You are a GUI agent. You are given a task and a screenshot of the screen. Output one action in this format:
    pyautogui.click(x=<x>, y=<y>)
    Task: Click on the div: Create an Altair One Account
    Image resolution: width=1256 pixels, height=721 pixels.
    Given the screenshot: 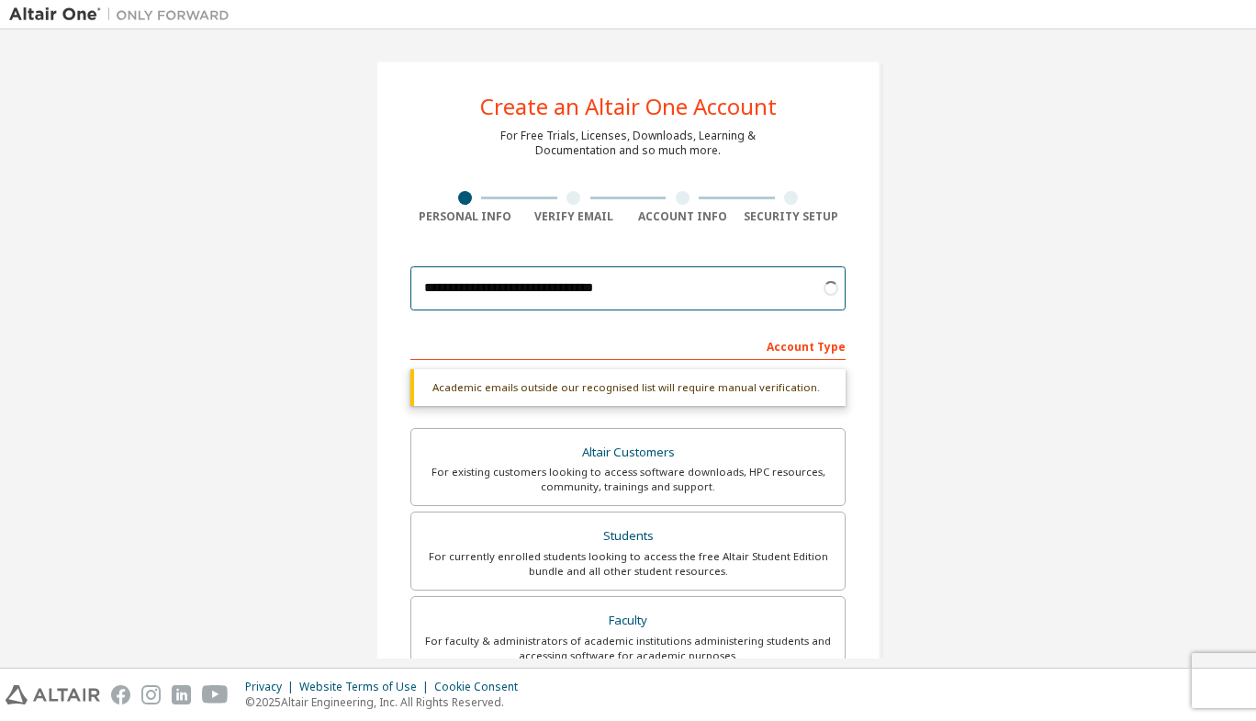 What is the action you would take?
    pyautogui.click(x=628, y=107)
    